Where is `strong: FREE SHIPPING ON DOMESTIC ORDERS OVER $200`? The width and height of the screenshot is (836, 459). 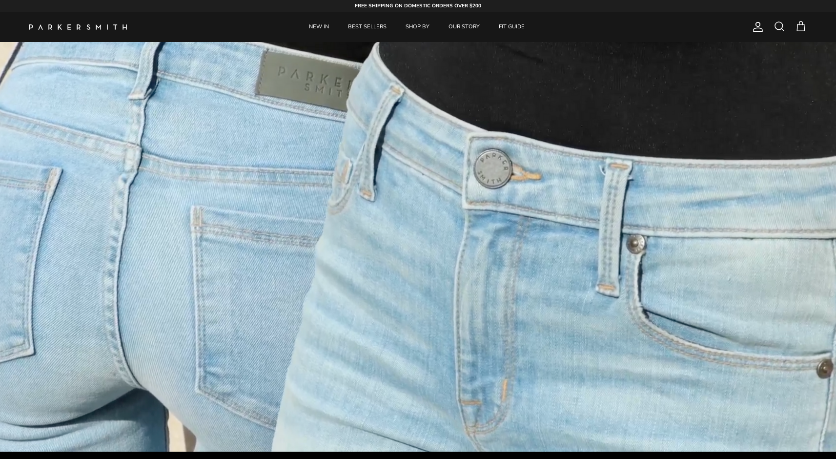 strong: FREE SHIPPING ON DOMESTIC ORDERS OVER $200 is located at coordinates (418, 6).